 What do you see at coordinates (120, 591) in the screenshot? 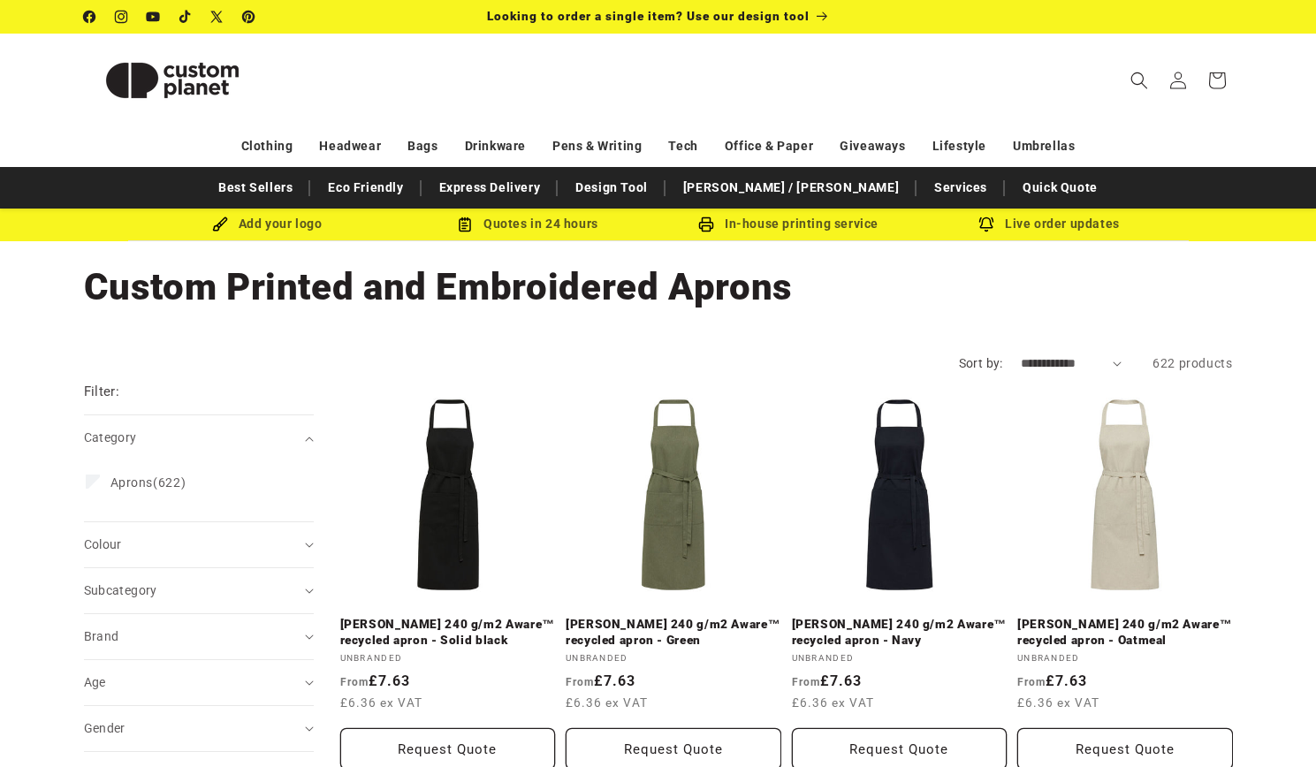
I see `span: Subcategory` at bounding box center [120, 591].